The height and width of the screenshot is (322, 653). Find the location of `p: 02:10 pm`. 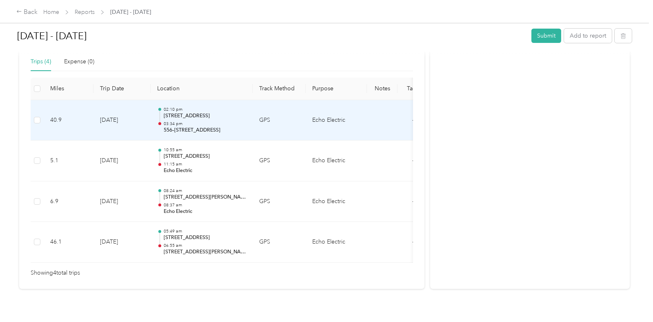

p: 02:10 pm is located at coordinates (205, 109).